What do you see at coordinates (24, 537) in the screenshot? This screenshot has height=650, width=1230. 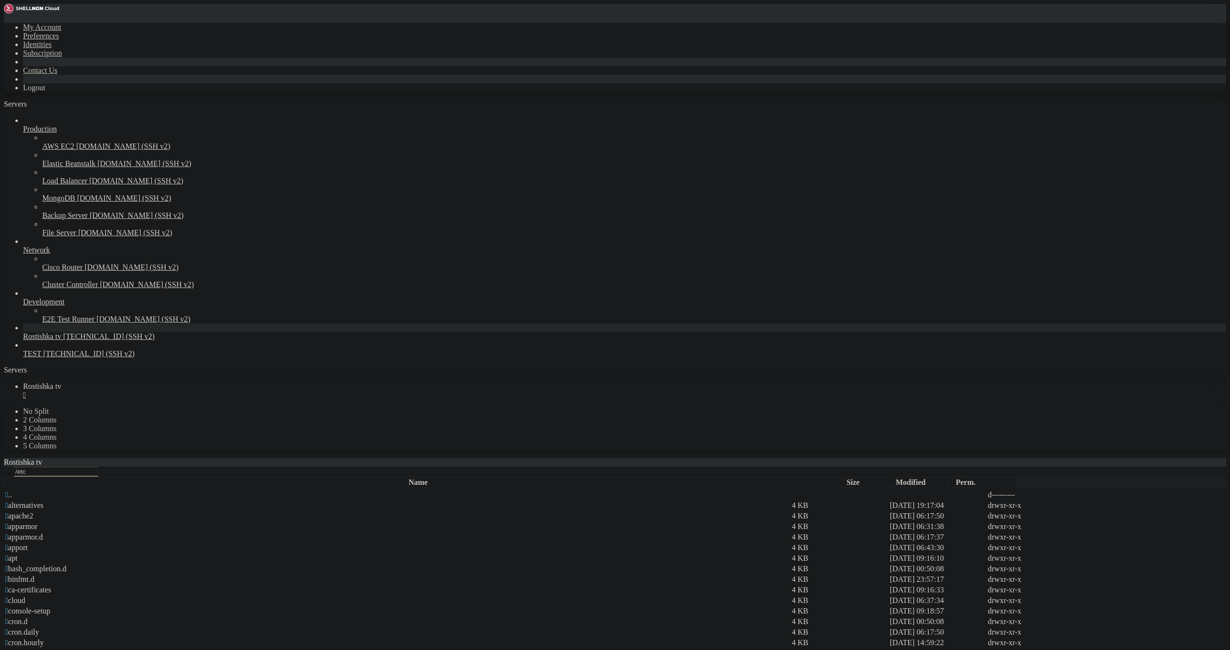 I see `span: apparmor.d` at bounding box center [24, 537].